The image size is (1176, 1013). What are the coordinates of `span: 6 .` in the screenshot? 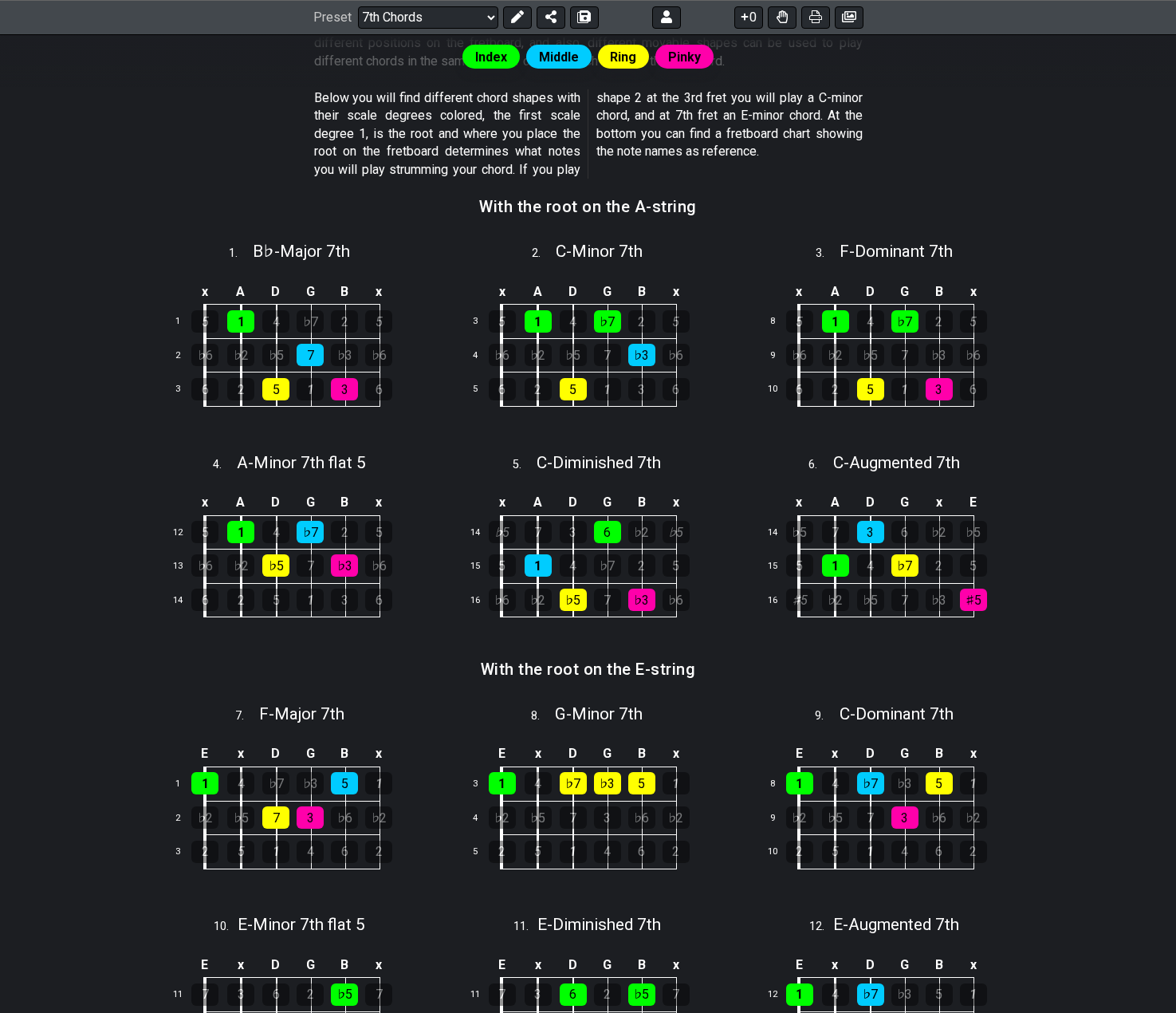 It's located at (820, 465).